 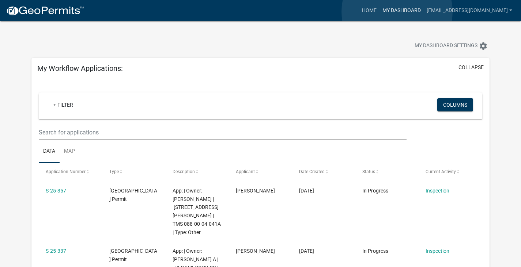 I want to click on span: 08/29/2025, so click(x=306, y=191).